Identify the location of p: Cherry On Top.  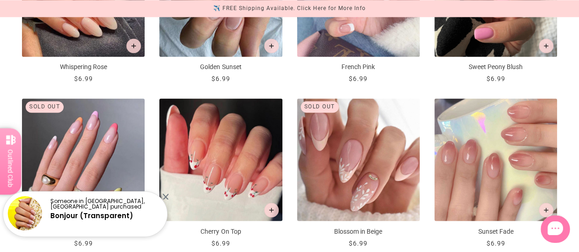
(221, 231).